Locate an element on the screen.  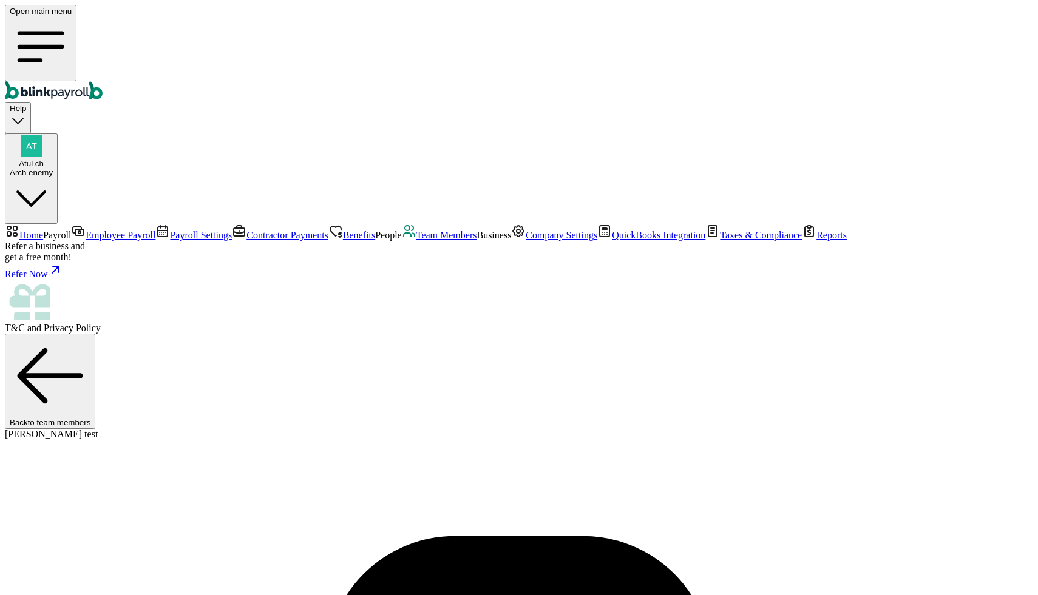
a: Refer Now is located at coordinates (519, 271).